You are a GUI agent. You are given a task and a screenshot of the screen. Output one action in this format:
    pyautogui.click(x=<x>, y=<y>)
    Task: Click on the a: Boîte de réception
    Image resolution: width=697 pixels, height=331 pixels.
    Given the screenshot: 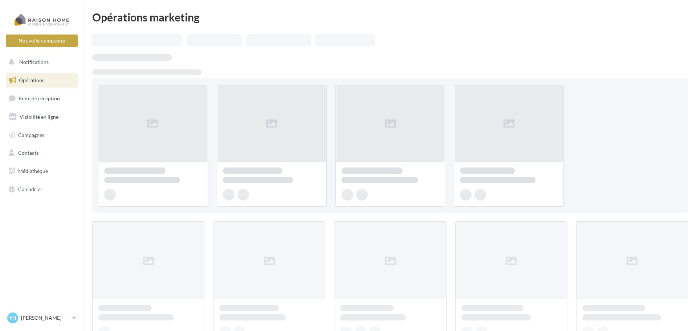 What is the action you would take?
    pyautogui.click(x=42, y=98)
    